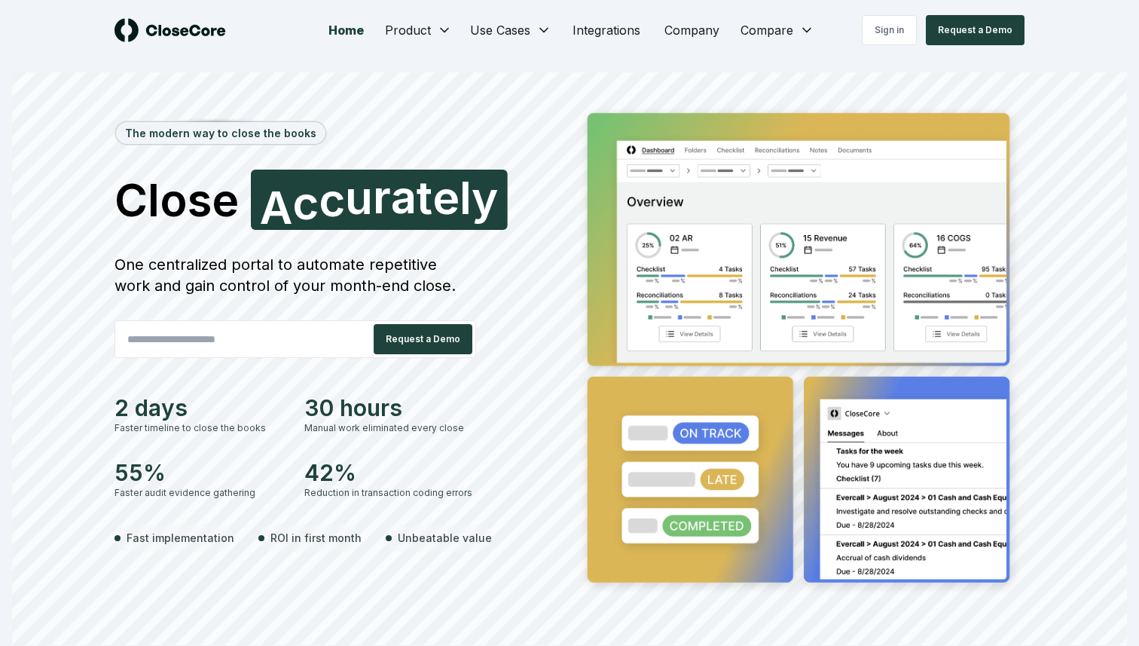  What do you see at coordinates (200, 408) in the screenshot?
I see `div: 2 days` at bounding box center [200, 408].